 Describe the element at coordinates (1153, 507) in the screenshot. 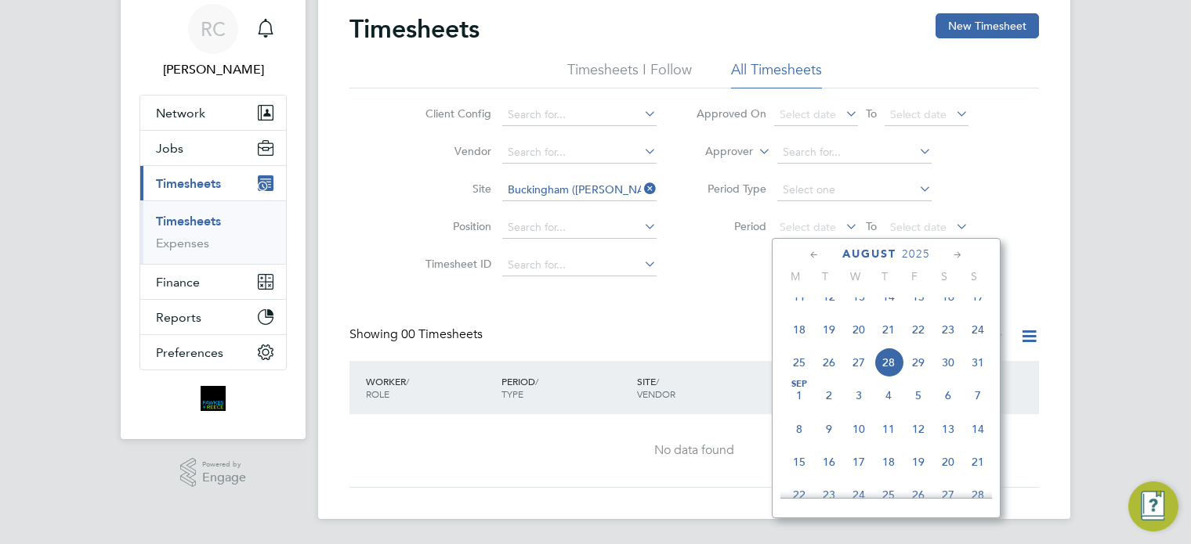

I see `button: Engage Resource Center` at that location.